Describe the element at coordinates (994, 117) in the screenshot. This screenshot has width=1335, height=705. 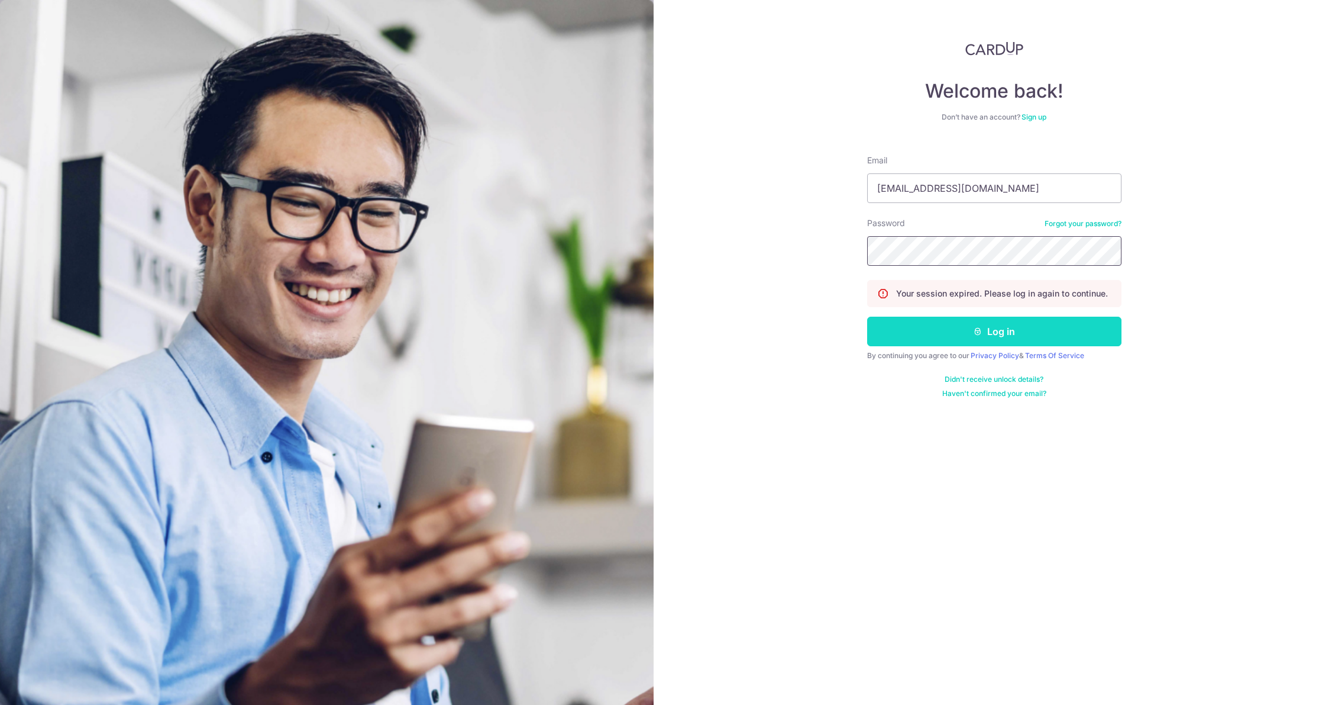
I see `div: Don’t have an account?` at that location.